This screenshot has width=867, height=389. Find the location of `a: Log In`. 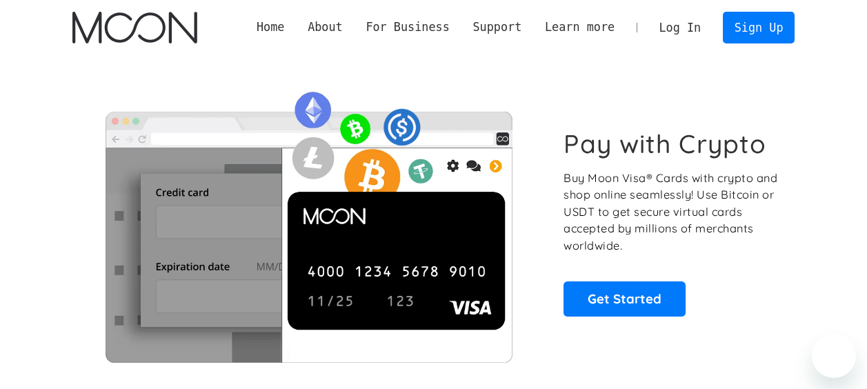

a: Log In is located at coordinates (680, 28).